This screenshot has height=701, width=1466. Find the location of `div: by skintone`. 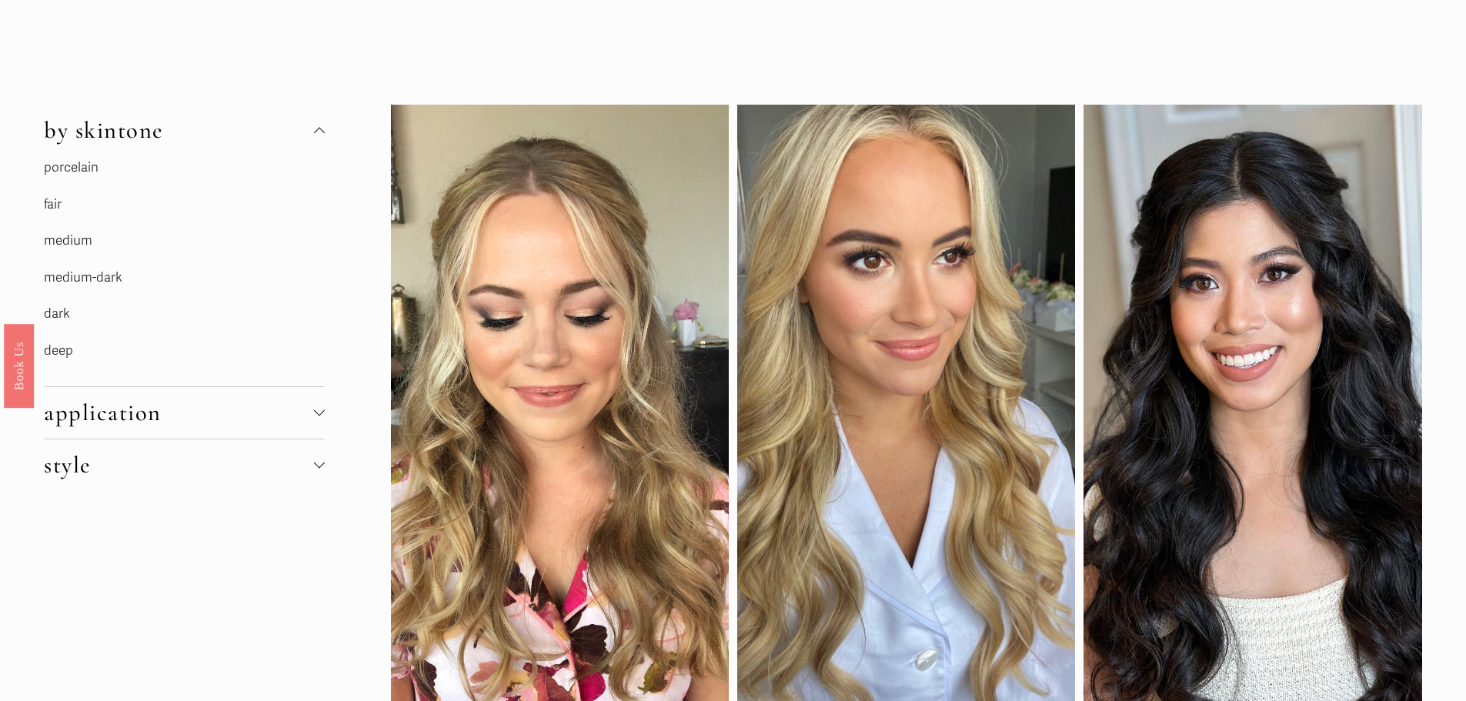

div: by skintone is located at coordinates (184, 271).